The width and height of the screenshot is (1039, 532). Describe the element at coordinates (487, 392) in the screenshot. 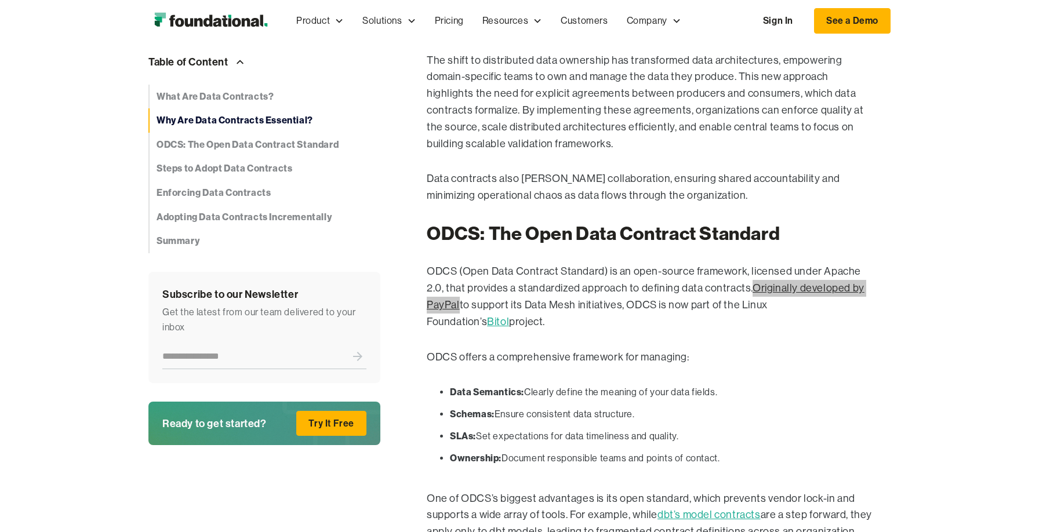

I see `strong: Data Semantics:` at that location.